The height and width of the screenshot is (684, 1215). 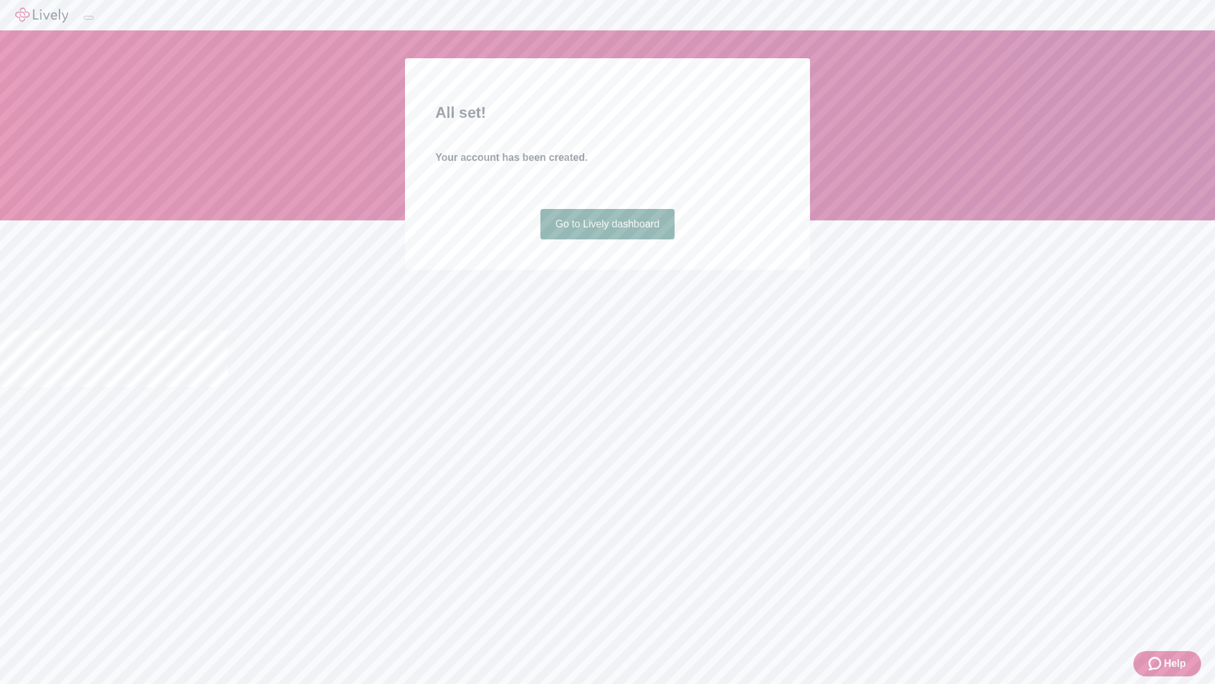 What do you see at coordinates (89, 18) in the screenshot?
I see `button: Log out` at bounding box center [89, 18].